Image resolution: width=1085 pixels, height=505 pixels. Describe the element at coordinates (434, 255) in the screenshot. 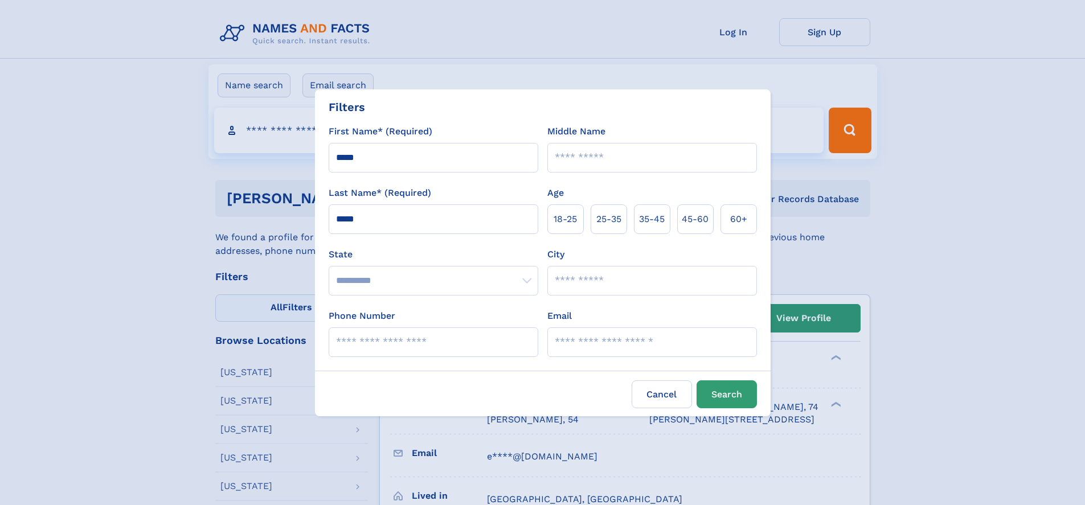

I see `label: State` at that location.